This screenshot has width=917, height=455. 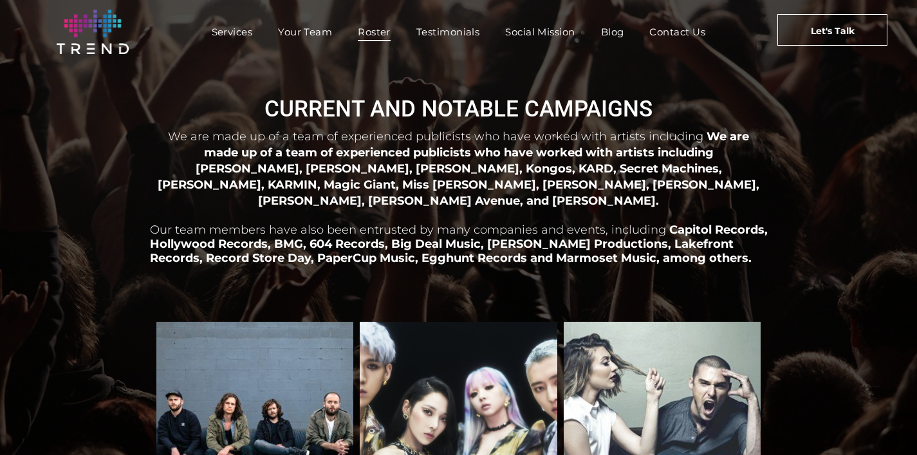 I want to click on a: Services, so click(x=232, y=32).